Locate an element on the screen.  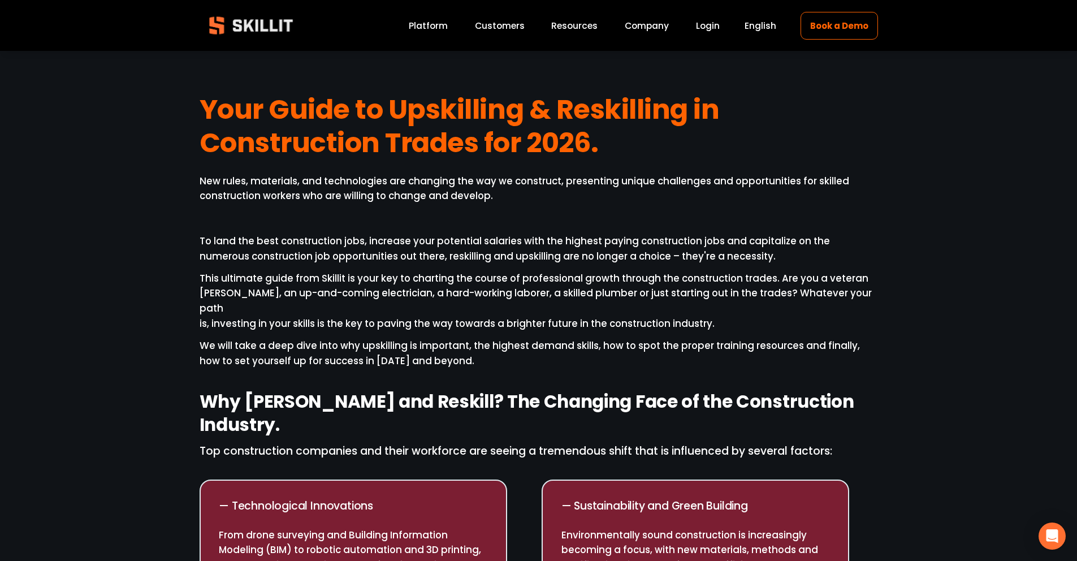
a: Book a Demo is located at coordinates (839, 25).